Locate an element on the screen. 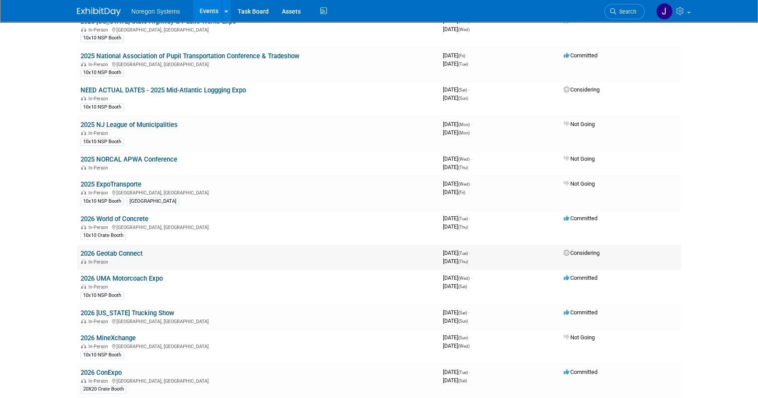 This screenshot has width=758, height=398. a: 2026 World of Concrete is located at coordinates (114, 219).